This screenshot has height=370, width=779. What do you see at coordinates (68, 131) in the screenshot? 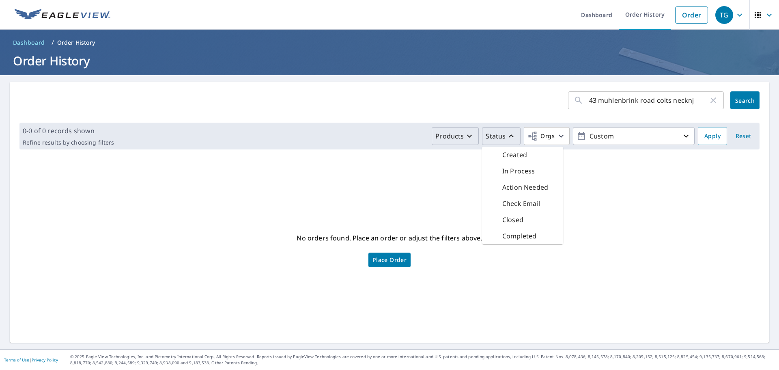
I see `p: 0-0 of 0 records shown` at bounding box center [68, 131].